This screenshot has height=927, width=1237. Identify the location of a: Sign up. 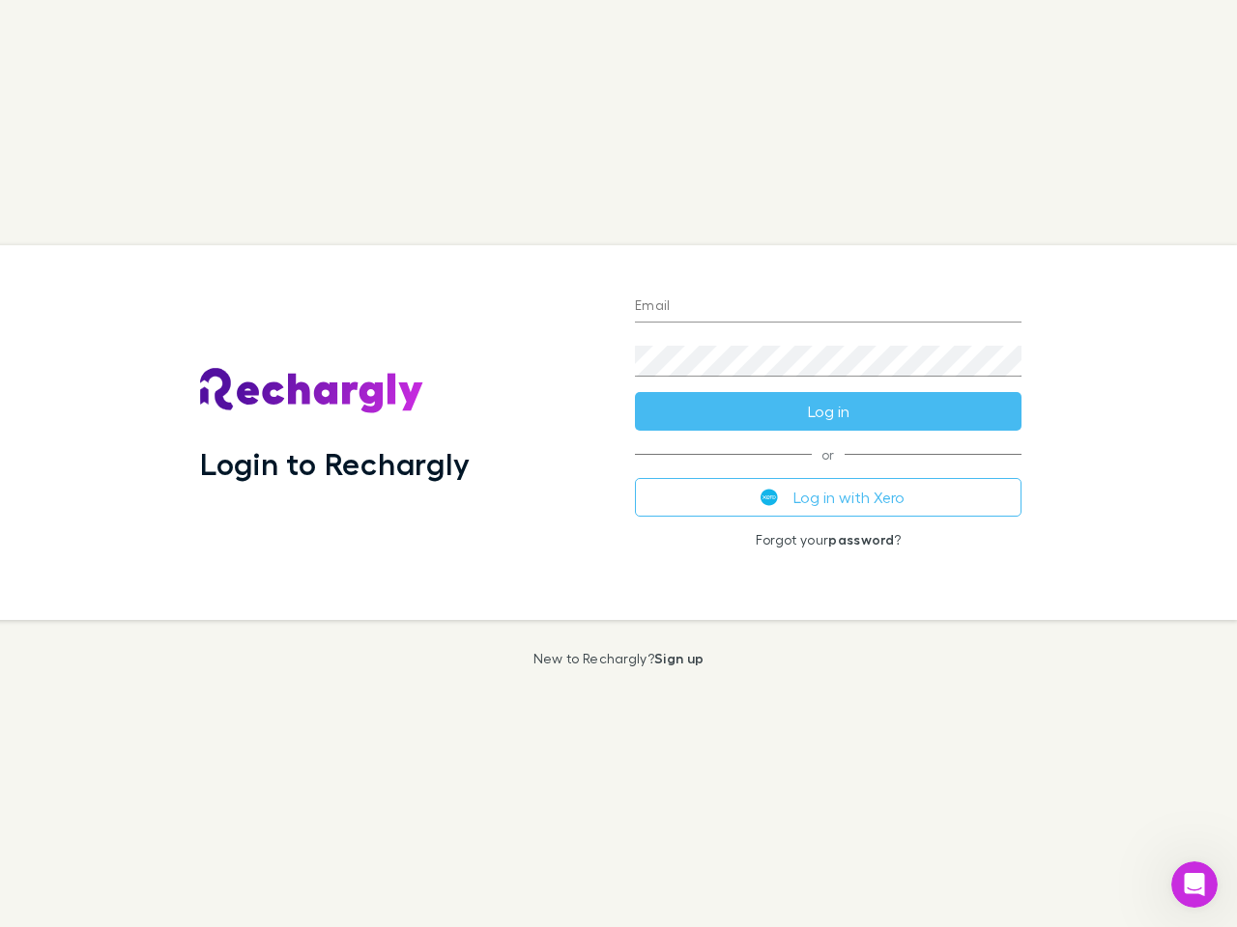
(678, 658).